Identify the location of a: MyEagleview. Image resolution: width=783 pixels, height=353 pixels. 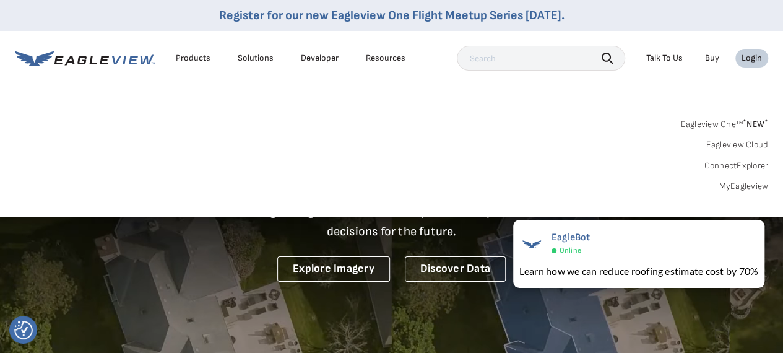
(743, 186).